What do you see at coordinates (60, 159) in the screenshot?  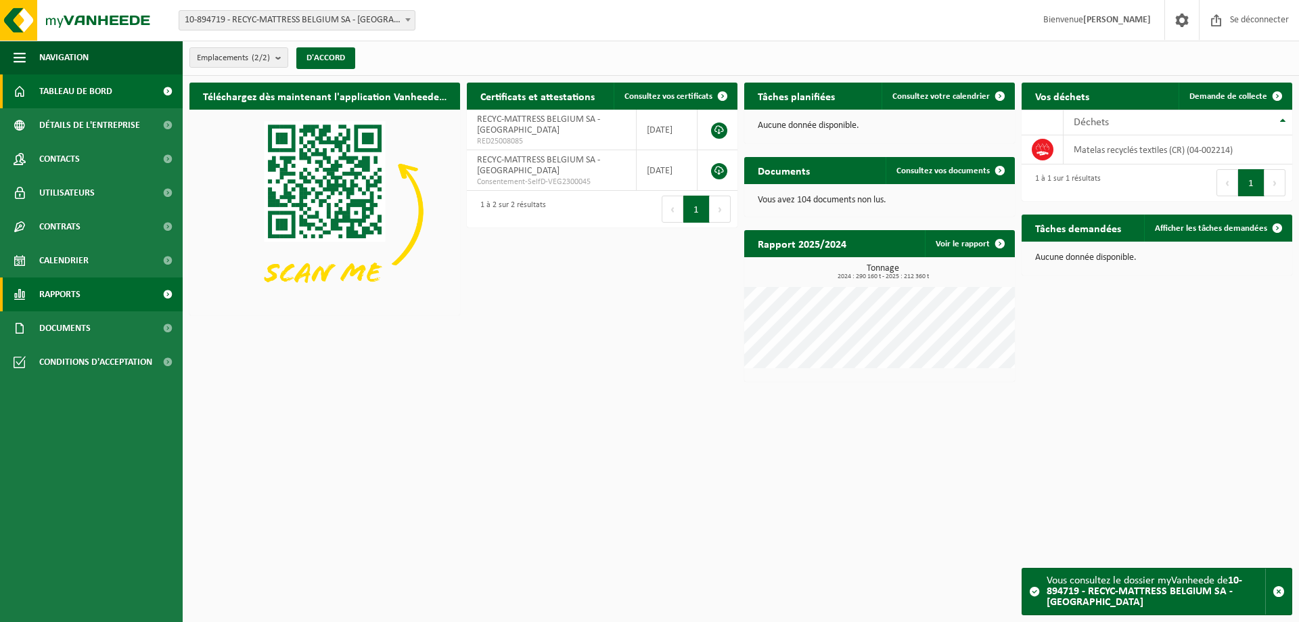 I see `font: Contacts` at bounding box center [60, 159].